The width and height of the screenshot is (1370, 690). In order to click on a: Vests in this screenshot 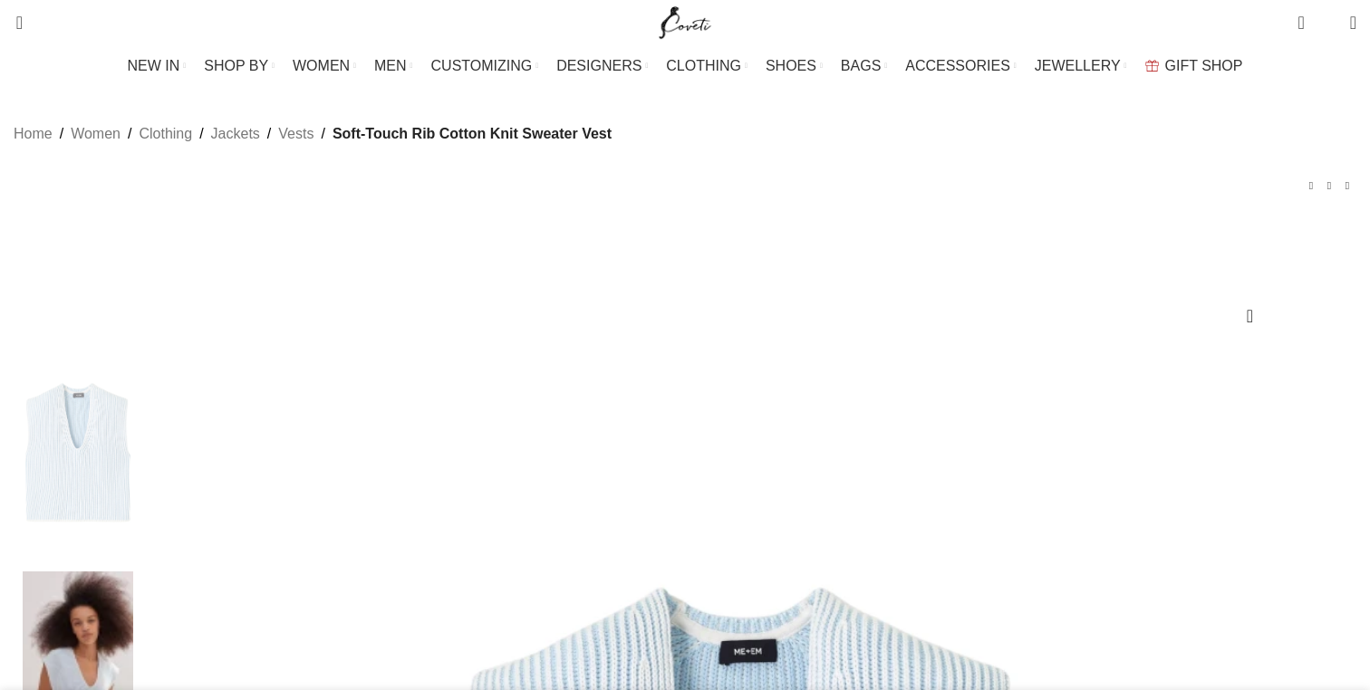, I will do `click(295, 134)`.